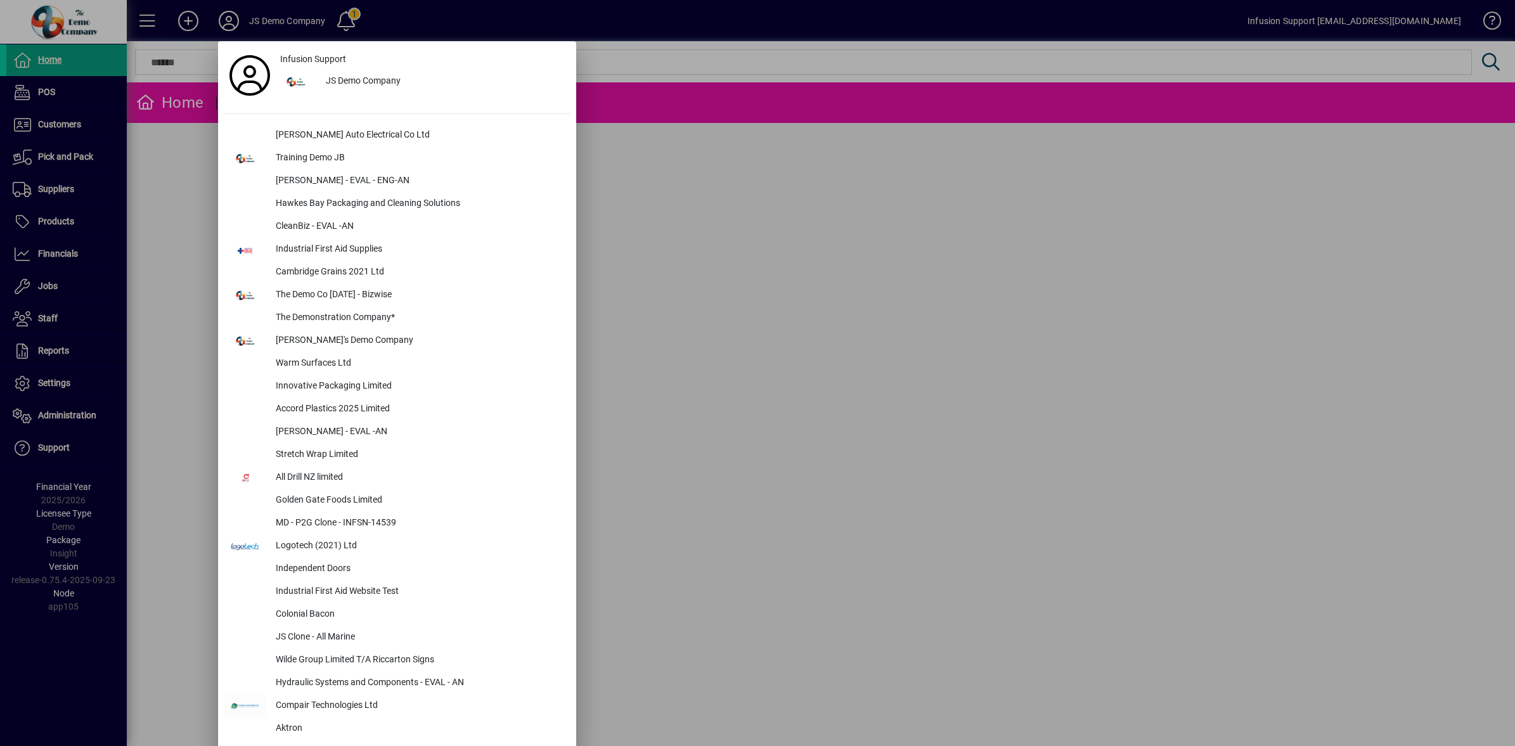 The image size is (1515, 746). I want to click on div: Industrial First Aid Website Test, so click(418, 592).